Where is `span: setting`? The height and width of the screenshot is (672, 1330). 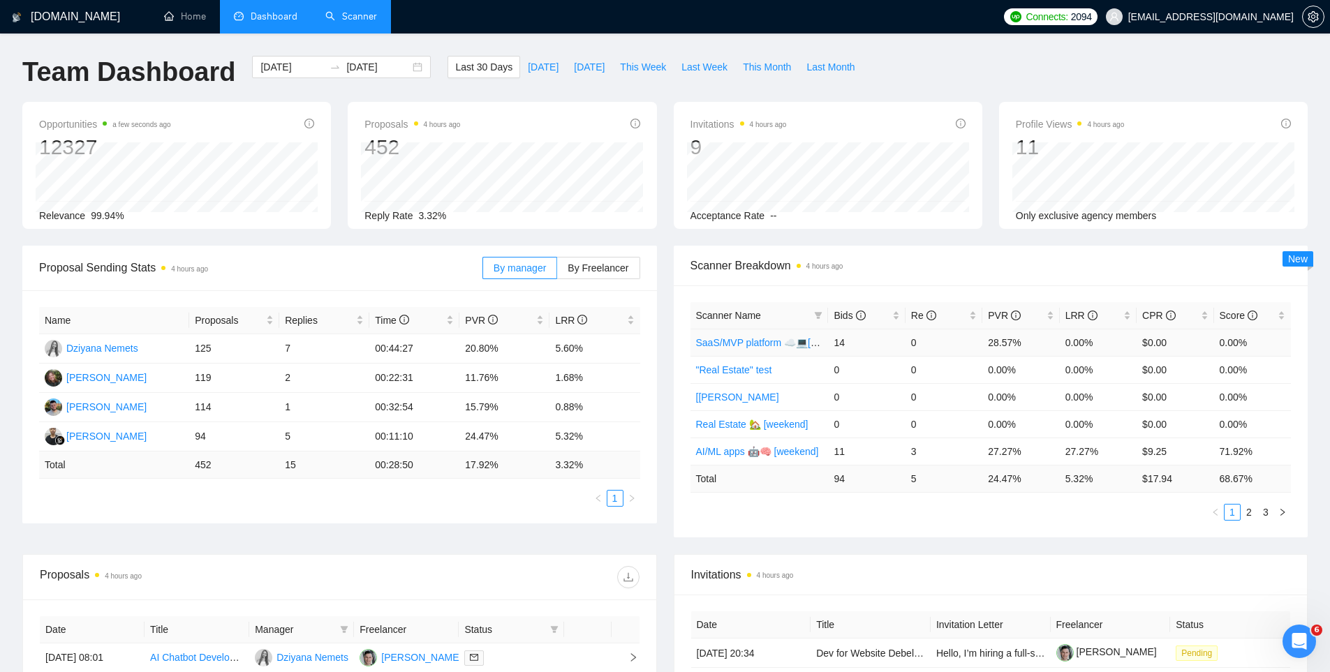 span: setting is located at coordinates (1313, 17).